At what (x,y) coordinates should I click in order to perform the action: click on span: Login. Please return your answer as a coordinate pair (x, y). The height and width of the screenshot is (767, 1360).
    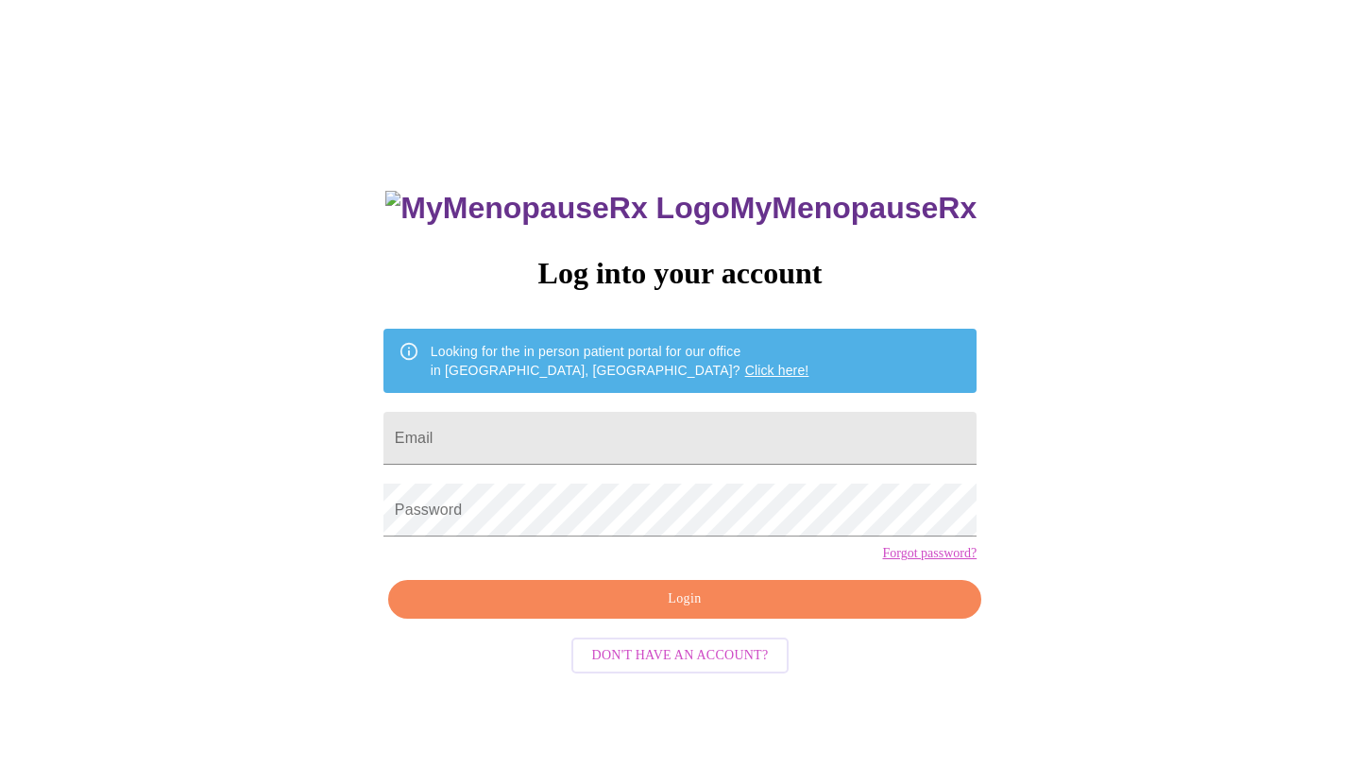
    Looking at the image, I should click on (685, 599).